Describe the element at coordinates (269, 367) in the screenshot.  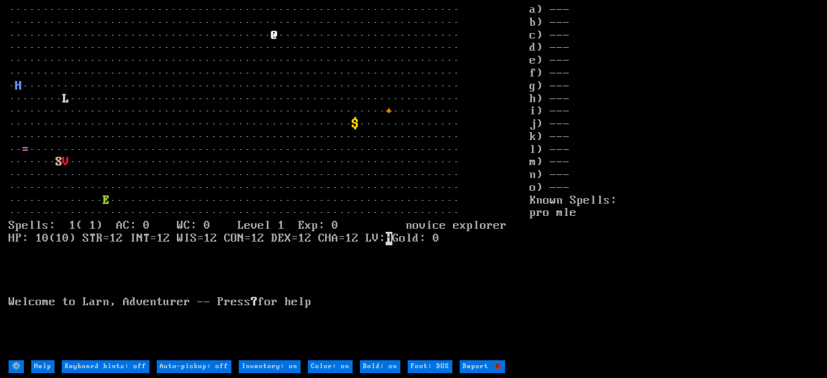
I see `input: Inventory: on` at that location.